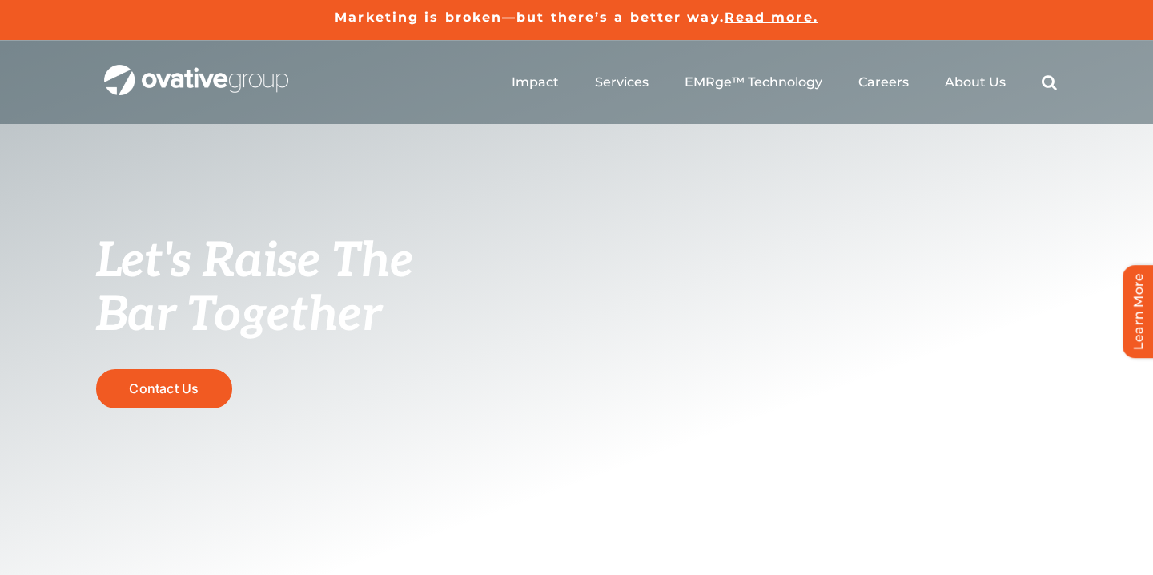 The image size is (1153, 575). What do you see at coordinates (164, 388) in the screenshot?
I see `a: Contact Us` at bounding box center [164, 388].